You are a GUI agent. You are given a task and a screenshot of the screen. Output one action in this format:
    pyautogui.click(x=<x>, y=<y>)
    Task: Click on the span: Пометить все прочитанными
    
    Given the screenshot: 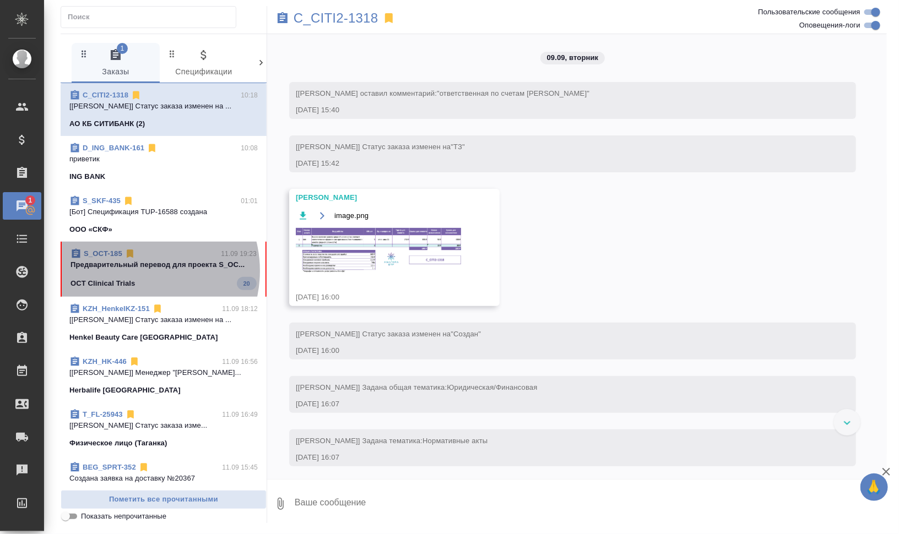 What is the action you would take?
    pyautogui.click(x=164, y=499)
    